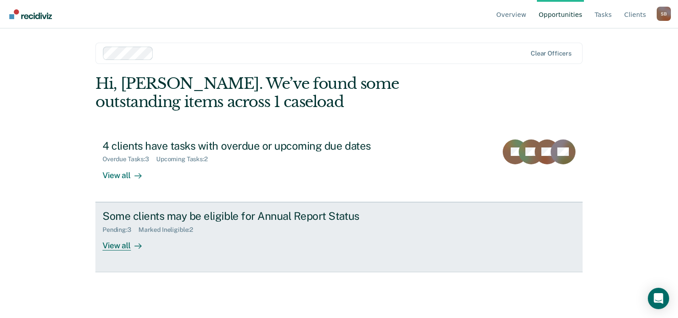  Describe the element at coordinates (551, 53) in the screenshot. I see `div: Clear officers` at that location.